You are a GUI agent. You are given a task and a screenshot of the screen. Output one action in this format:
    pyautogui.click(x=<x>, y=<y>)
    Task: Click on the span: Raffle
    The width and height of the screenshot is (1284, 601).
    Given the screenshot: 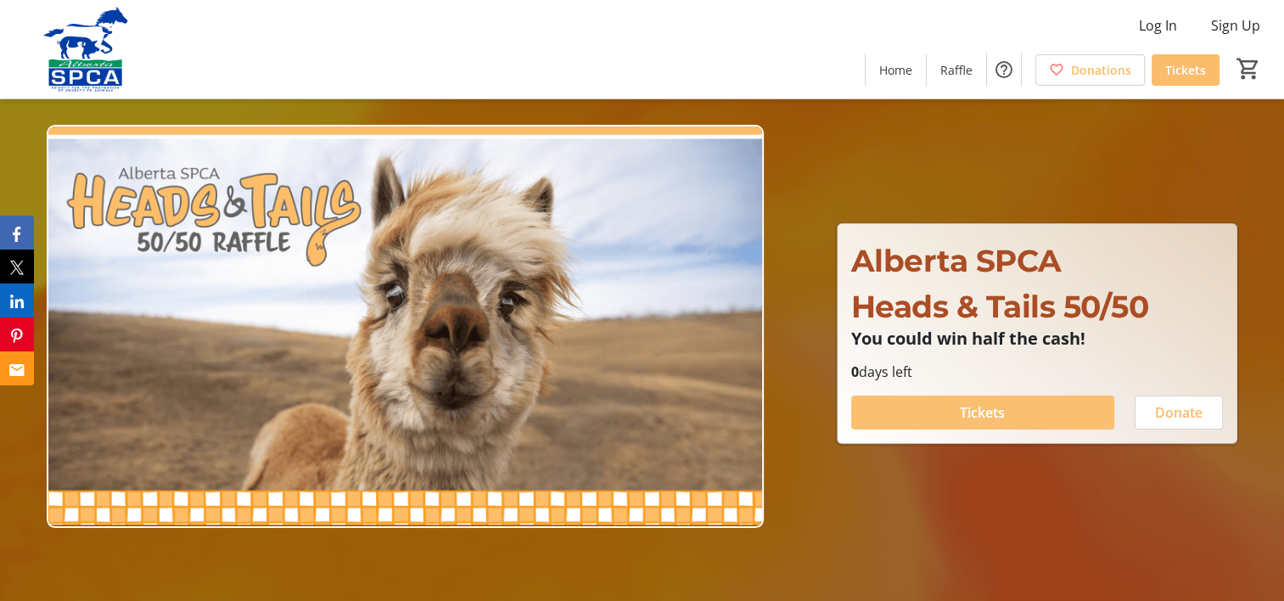 What is the action you would take?
    pyautogui.click(x=956, y=70)
    